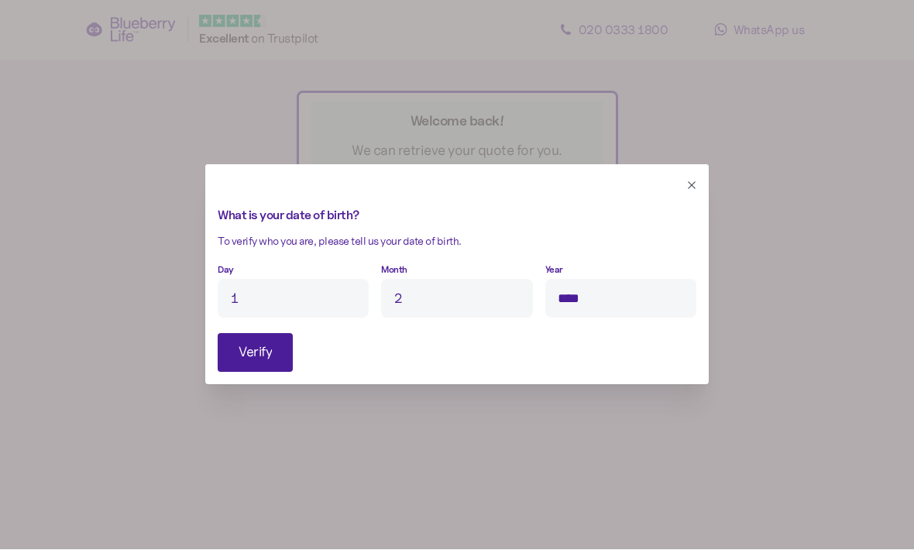 The image size is (914, 550). Describe the element at coordinates (457, 216) in the screenshot. I see `div: What is your date of birth?` at that location.